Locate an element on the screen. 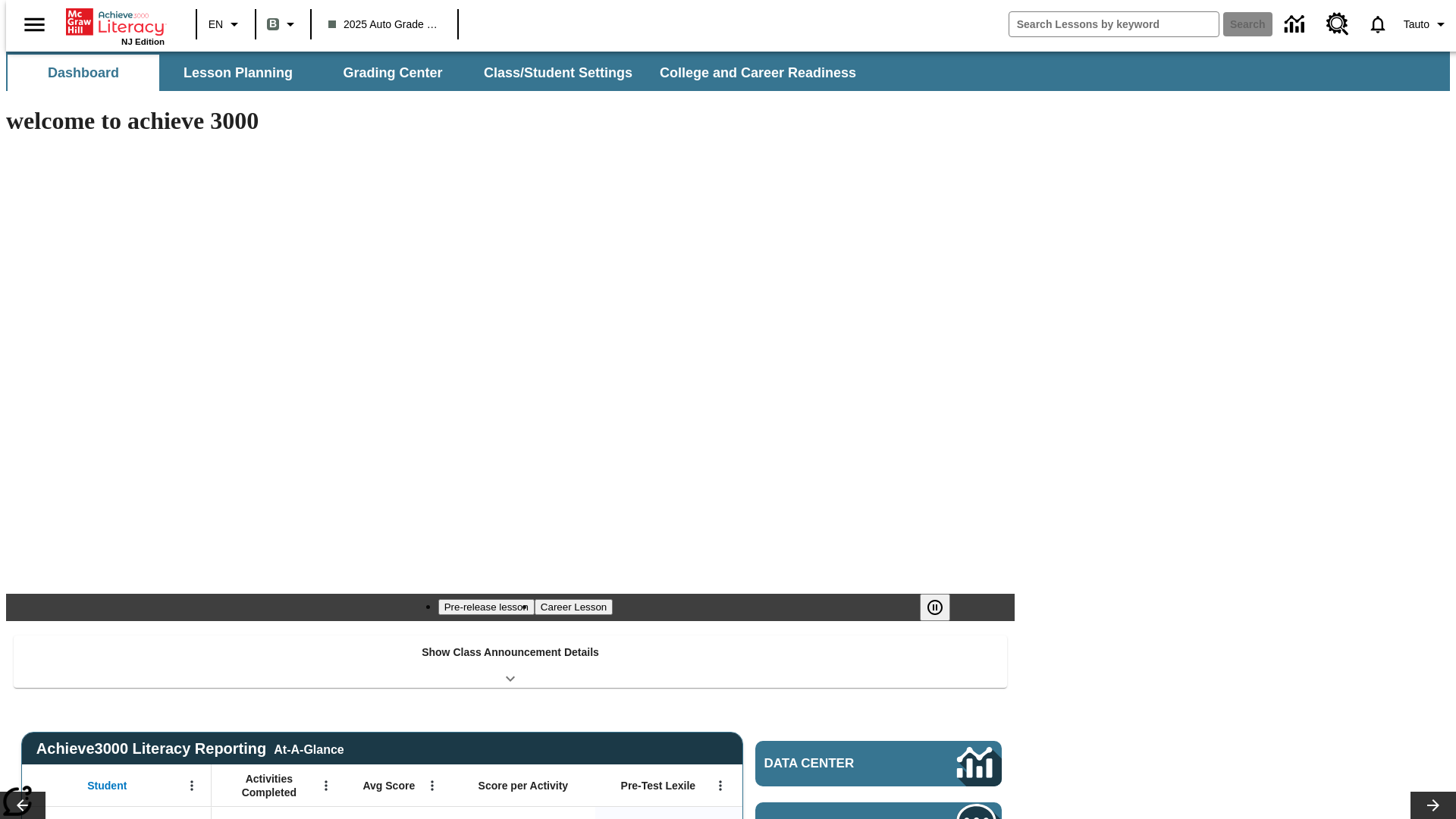 The image size is (1456, 819). span: Data Center is located at coordinates (835, 763).